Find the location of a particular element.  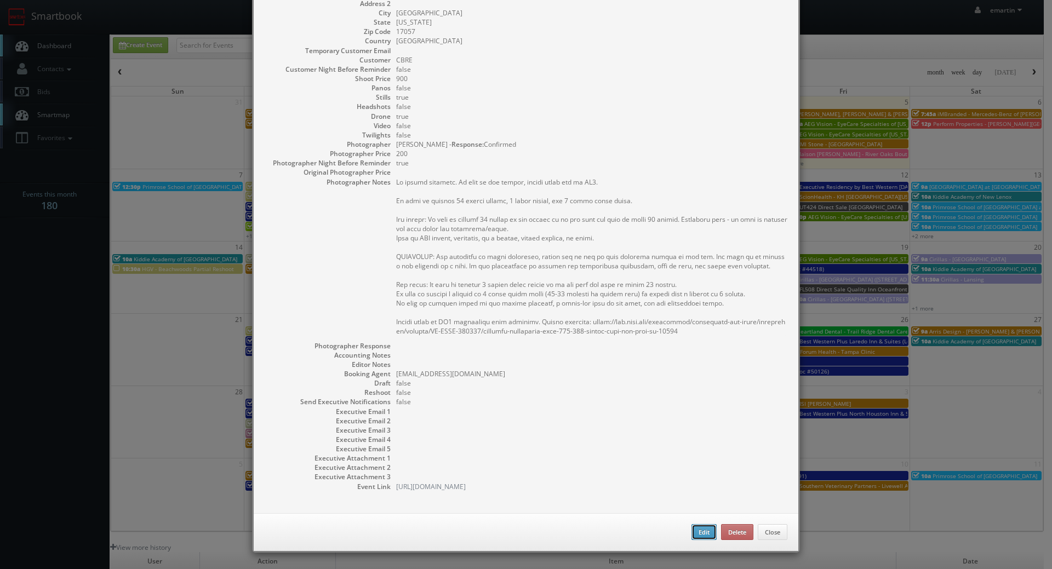

dt: Photographer Response is located at coordinates (328, 346).